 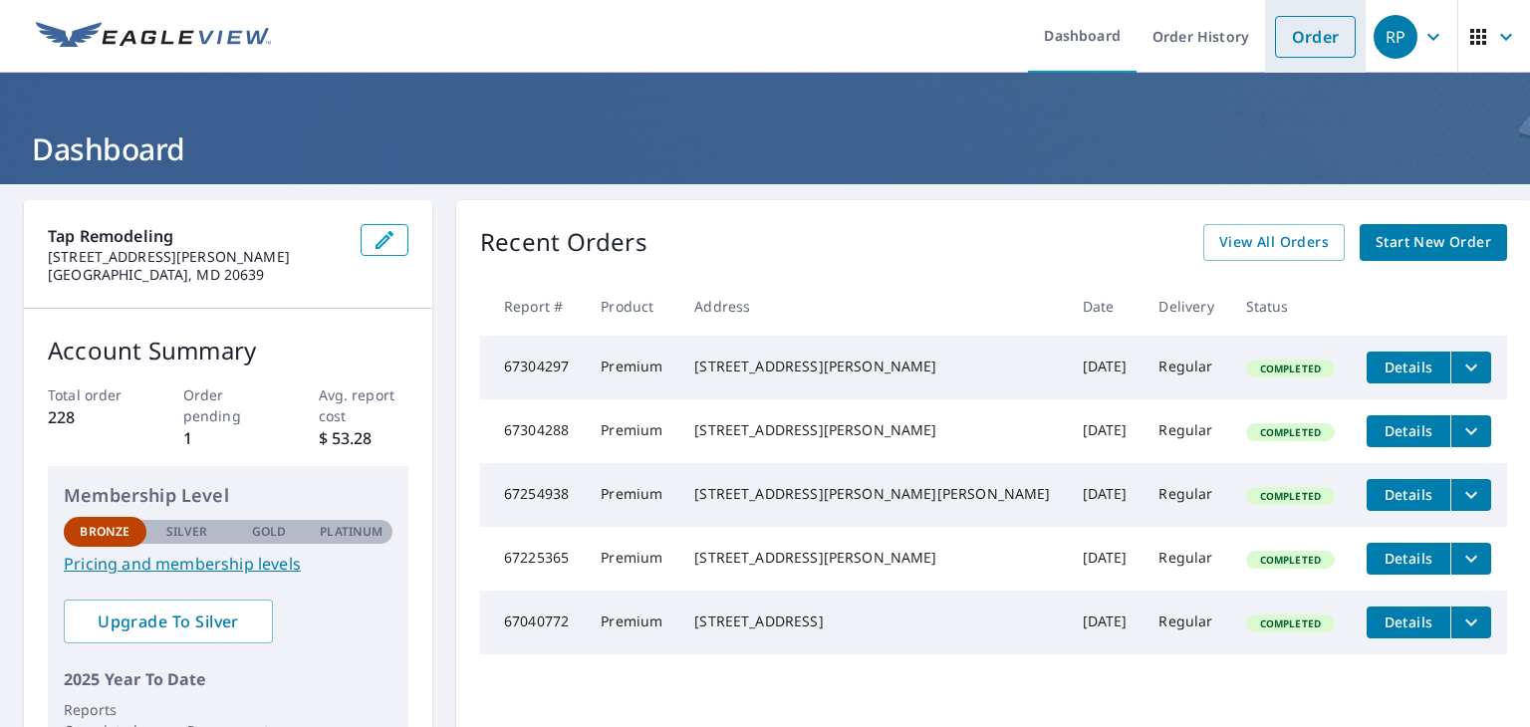 I want to click on button: filesDropdownBtn-67254938, so click(x=1470, y=495).